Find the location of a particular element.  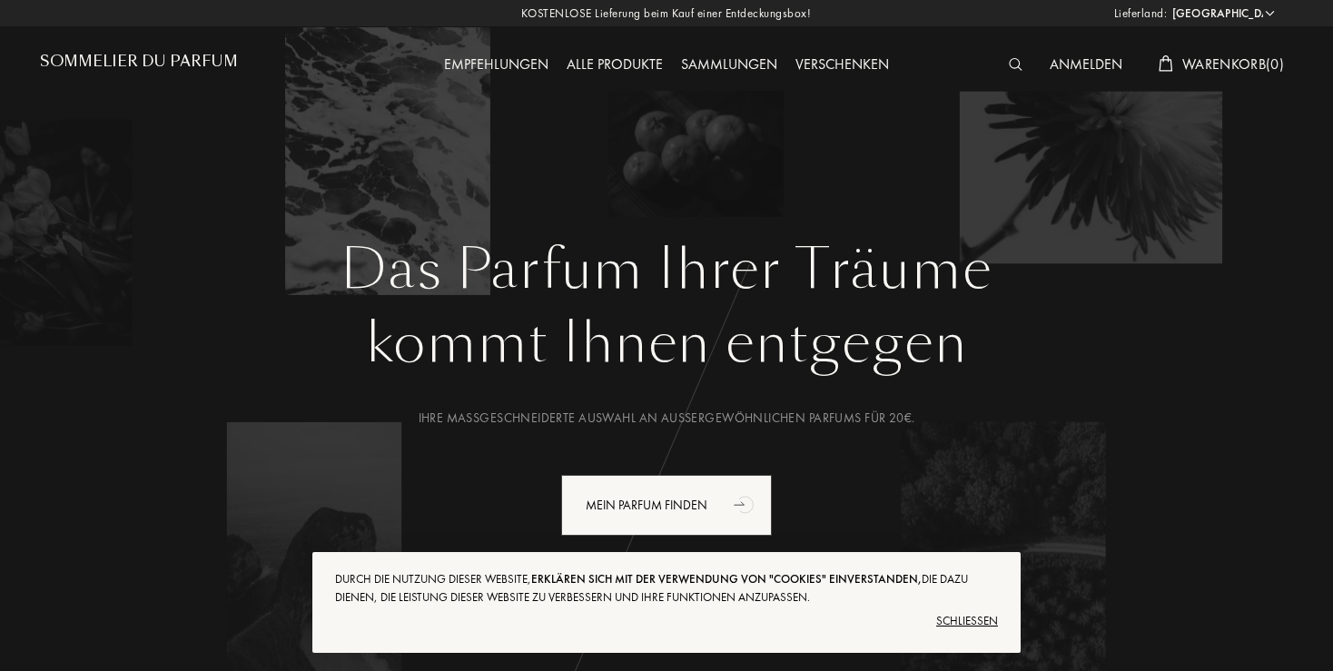

div: Empfehlungen is located at coordinates (496, 65).